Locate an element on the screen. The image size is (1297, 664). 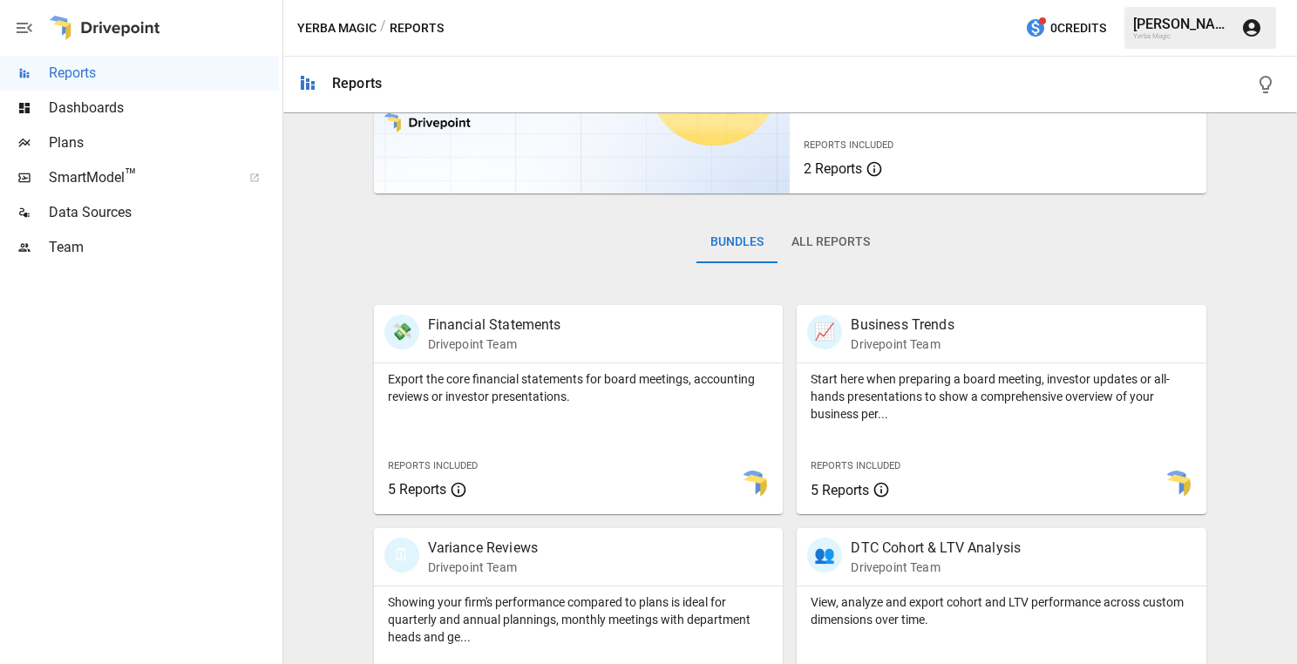
span: Team is located at coordinates (164, 248).